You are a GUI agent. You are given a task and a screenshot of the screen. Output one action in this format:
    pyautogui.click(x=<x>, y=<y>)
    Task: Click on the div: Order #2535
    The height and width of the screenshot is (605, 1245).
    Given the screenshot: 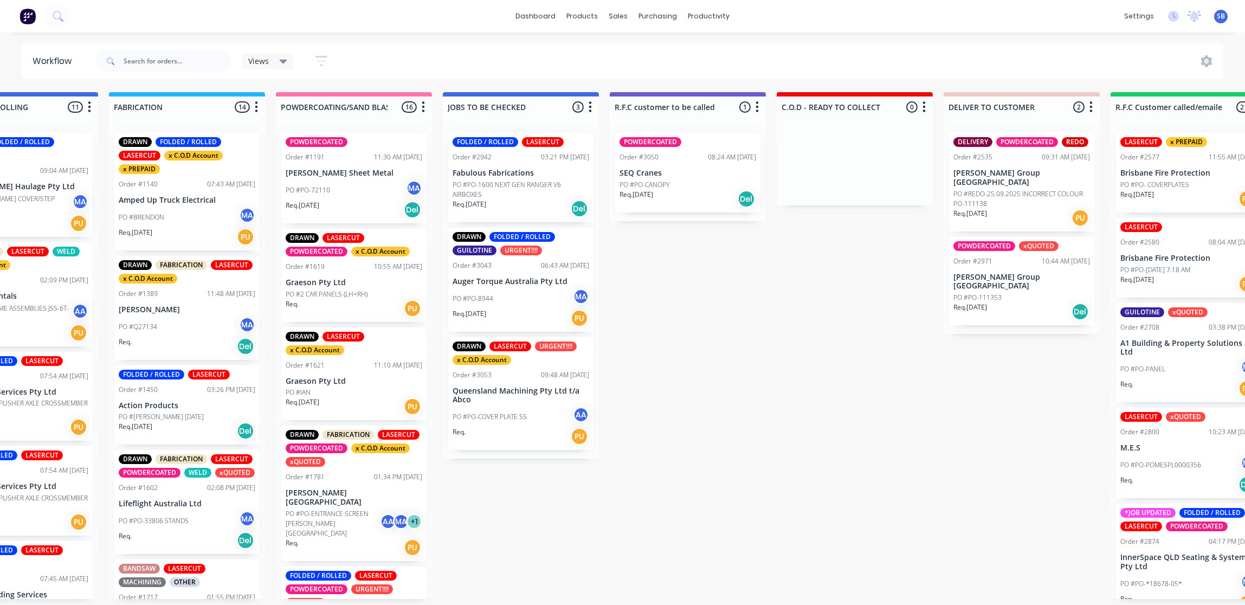 What is the action you would take?
    pyautogui.click(x=973, y=157)
    